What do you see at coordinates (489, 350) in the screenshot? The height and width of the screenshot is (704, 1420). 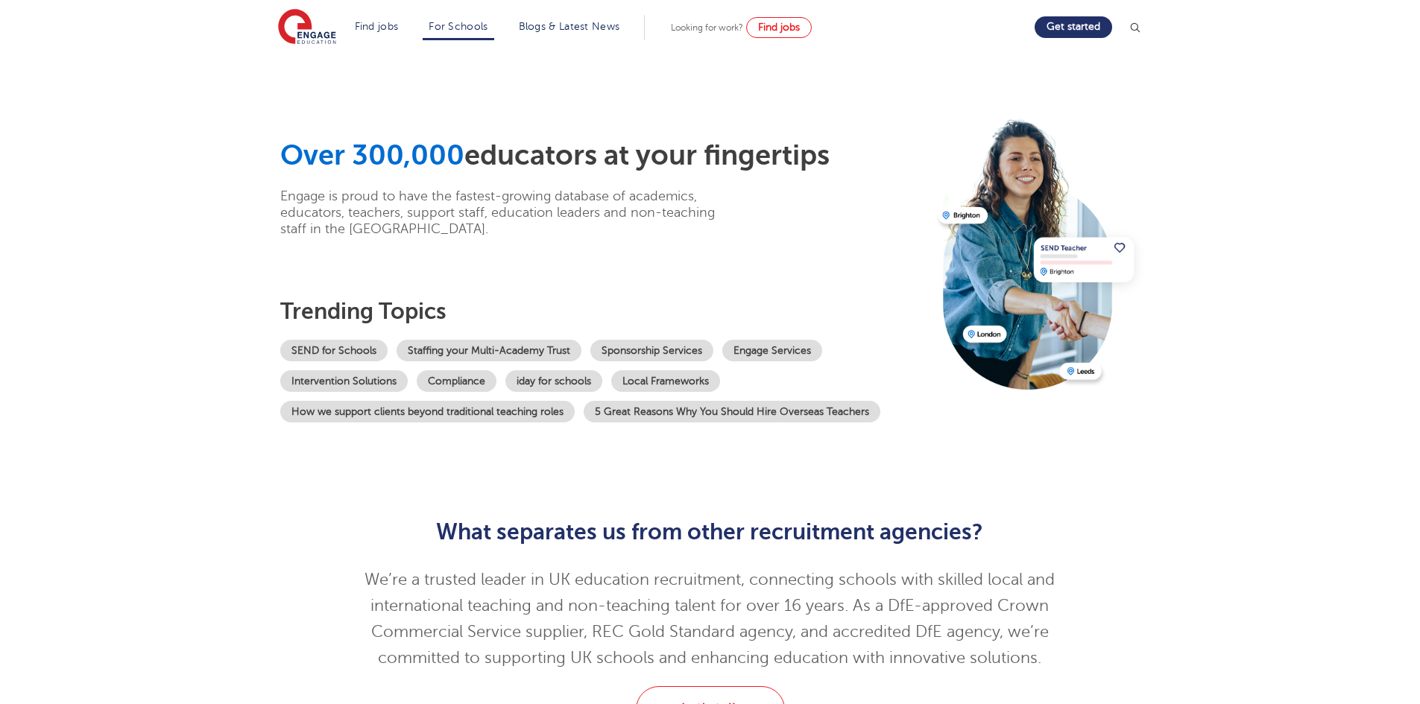 I see `a: Staffing your Multi-Academy Trust` at bounding box center [489, 350].